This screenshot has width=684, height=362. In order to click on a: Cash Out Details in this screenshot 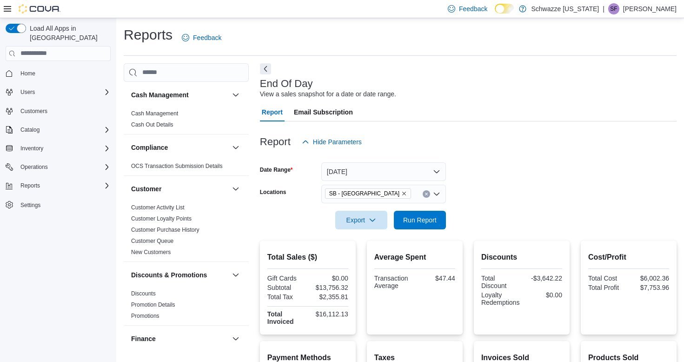, I will do `click(152, 125)`.